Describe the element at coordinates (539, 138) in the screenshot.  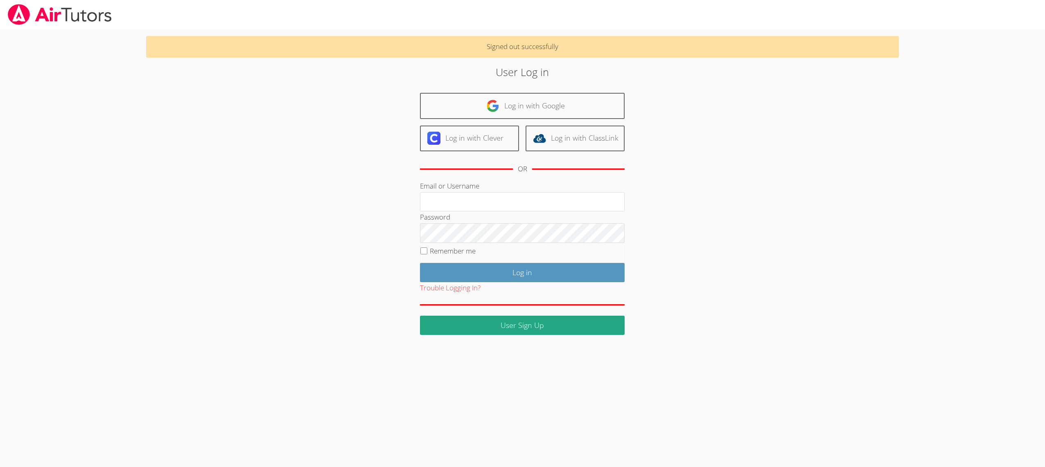
I see `img: classlink-logo-d6bb404cc1216ec64c9a2012d9dc4662098be43eaf13dc465df04b49fa7ab582.svg` at that location.